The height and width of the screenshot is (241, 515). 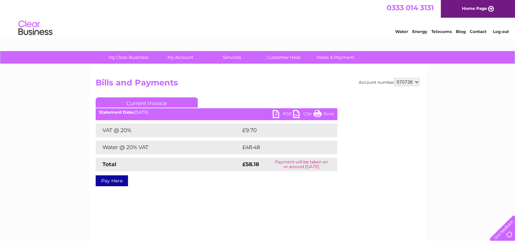 I want to click on a: Blog, so click(x=460, y=31).